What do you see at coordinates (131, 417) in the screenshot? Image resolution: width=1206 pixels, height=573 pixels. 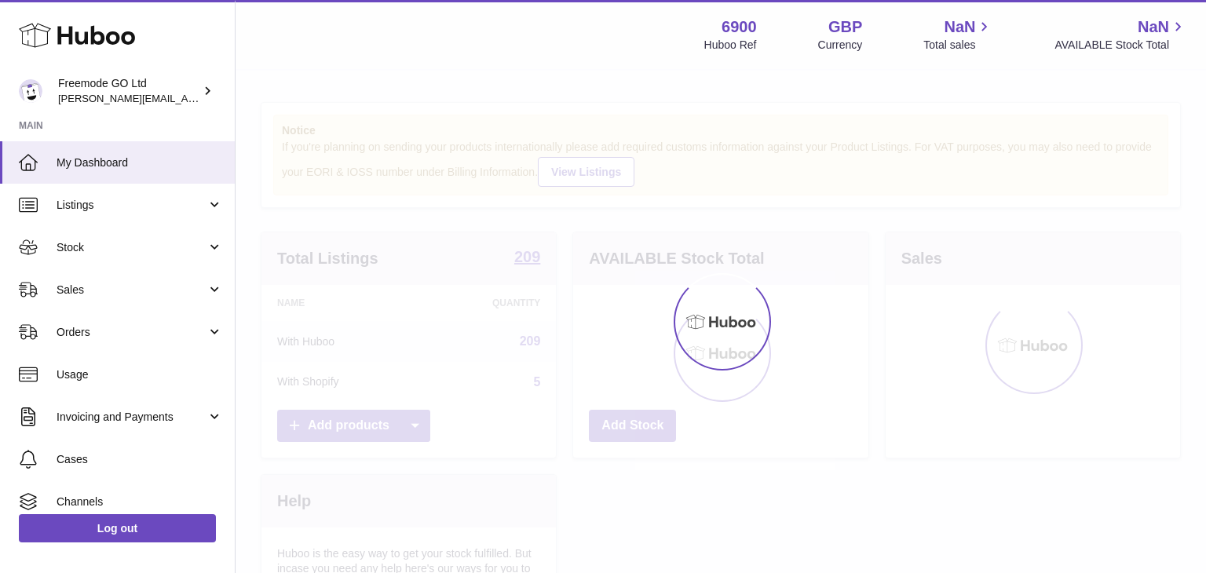 I see `span: Invoicing and Payments` at bounding box center [131, 417].